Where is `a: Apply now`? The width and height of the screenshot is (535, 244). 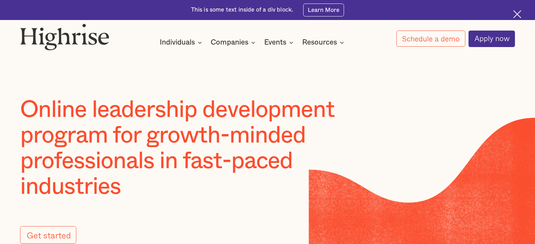 a: Apply now is located at coordinates (492, 39).